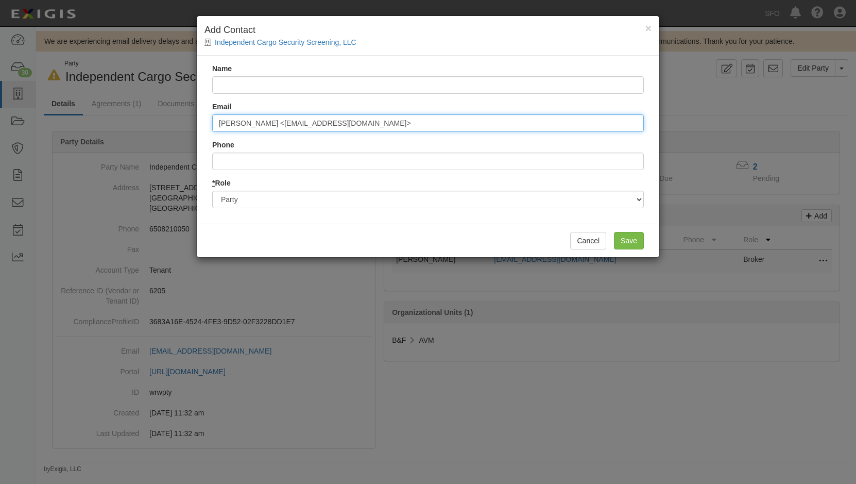  Describe the element at coordinates (629, 241) in the screenshot. I see `input: Save` at that location.